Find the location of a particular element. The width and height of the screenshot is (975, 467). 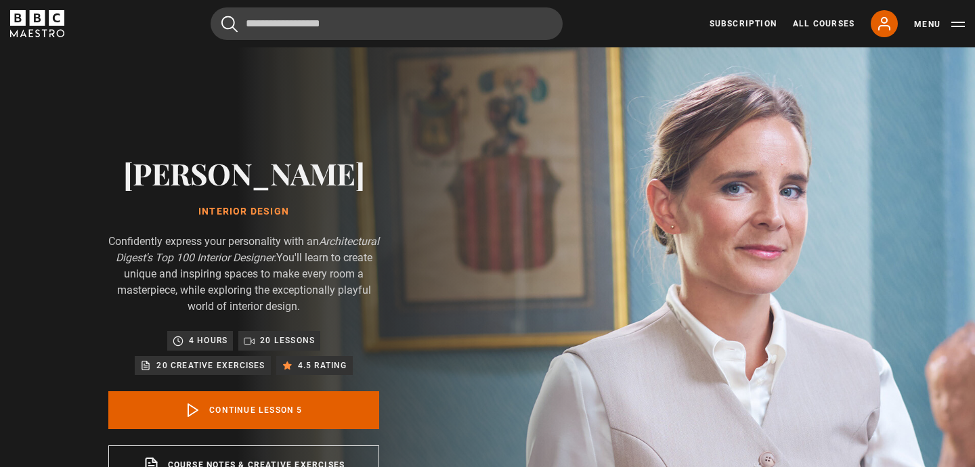

a: BBC Maestro is located at coordinates (37, 24).